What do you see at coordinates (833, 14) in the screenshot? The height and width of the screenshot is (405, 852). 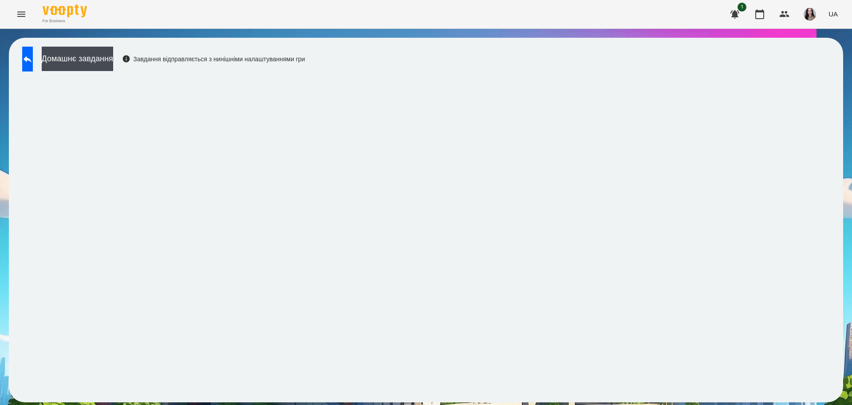 I see `span: UA` at bounding box center [833, 14].